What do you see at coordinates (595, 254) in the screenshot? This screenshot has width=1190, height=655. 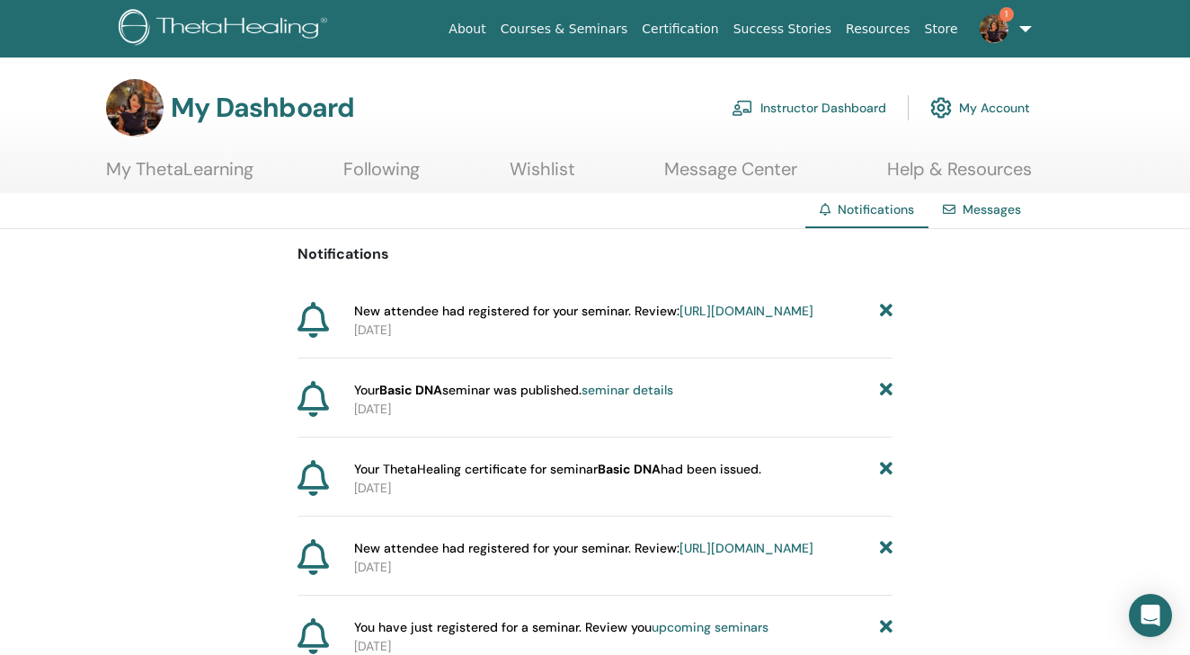 I see `p: Notifications` at bounding box center [595, 254].